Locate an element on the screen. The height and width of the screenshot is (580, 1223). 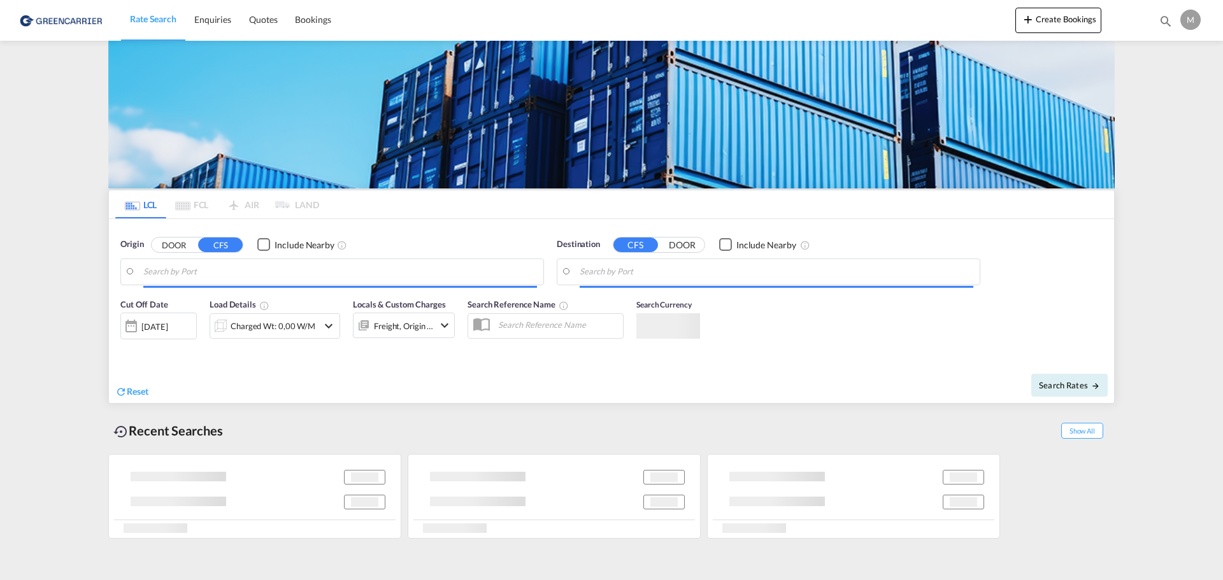
input: Search Reference Name is located at coordinates (557, 325).